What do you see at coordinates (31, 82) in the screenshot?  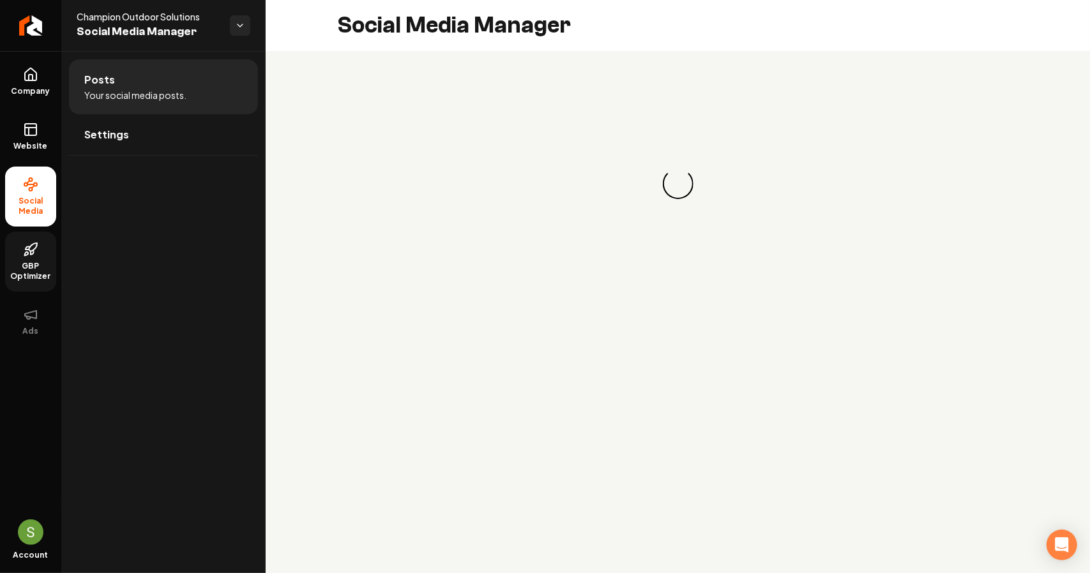 I see `a: Company` at bounding box center [31, 82].